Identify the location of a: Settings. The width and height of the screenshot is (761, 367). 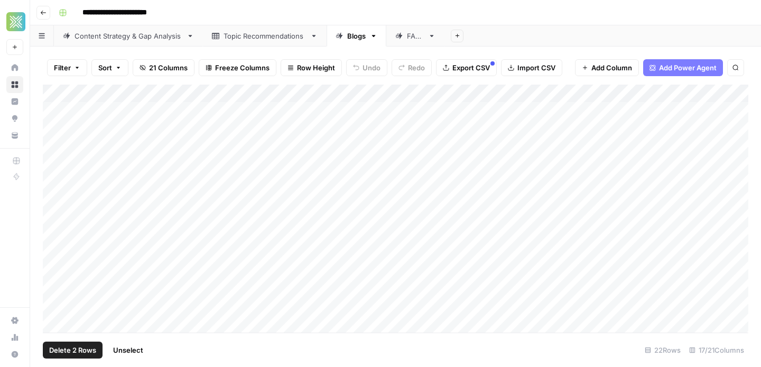
(15, 320).